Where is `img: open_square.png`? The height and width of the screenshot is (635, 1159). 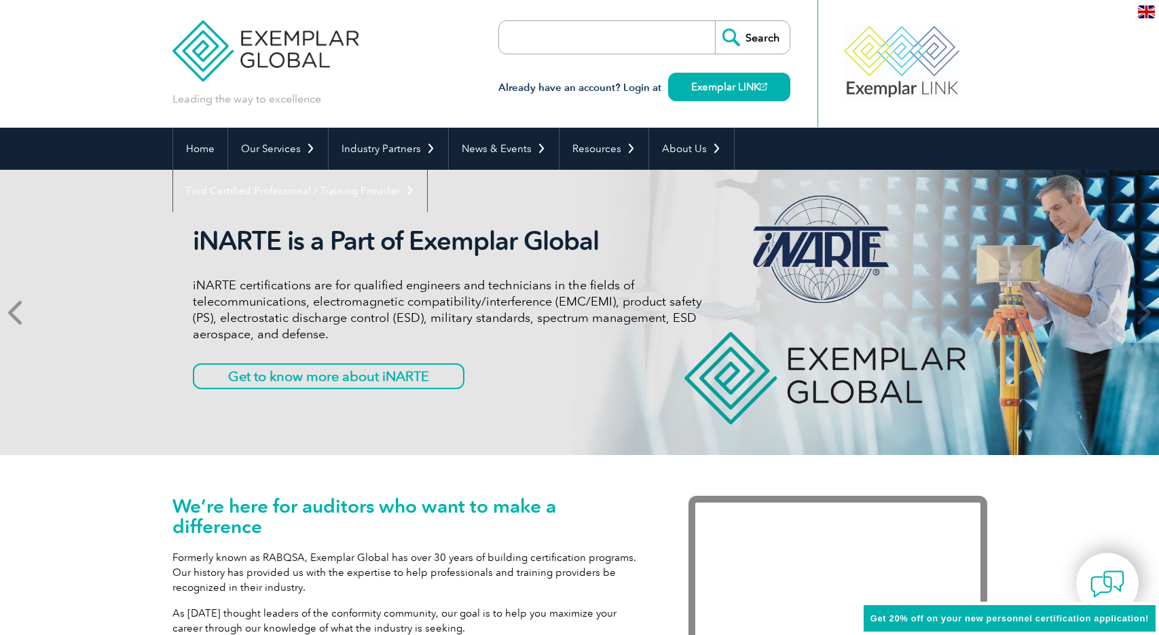
img: open_square.png is located at coordinates (763, 86).